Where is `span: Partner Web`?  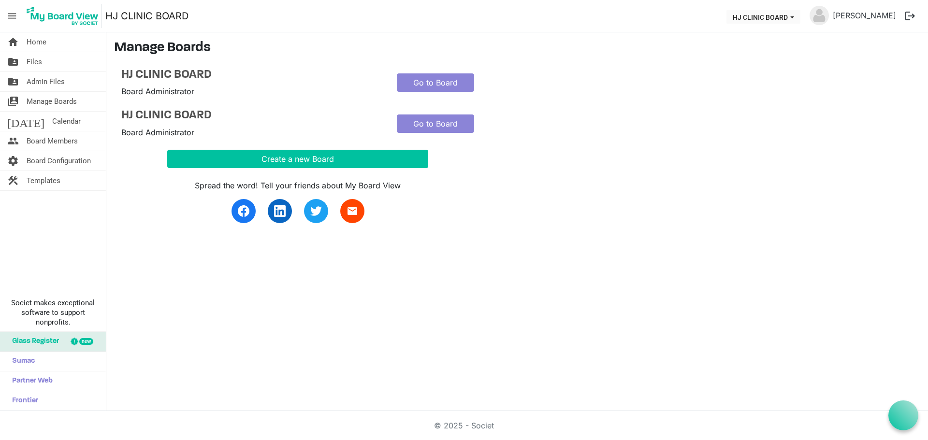 span: Partner Web is located at coordinates (30, 381).